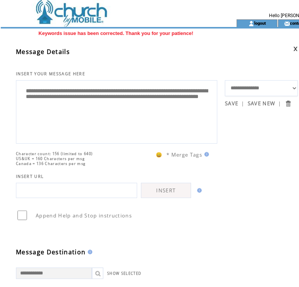 This screenshot has height=287, width=299. What do you see at coordinates (84, 216) in the screenshot?
I see `span: Append Help and Stop instructions` at bounding box center [84, 216].